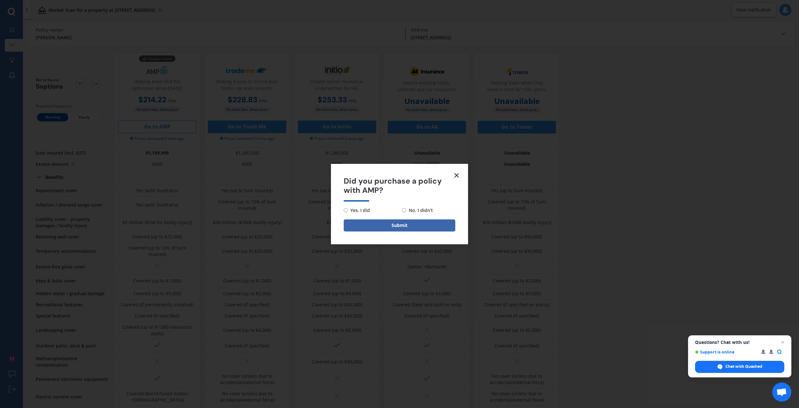  Describe the element at coordinates (726, 352) in the screenshot. I see `span: Support is online` at that location.